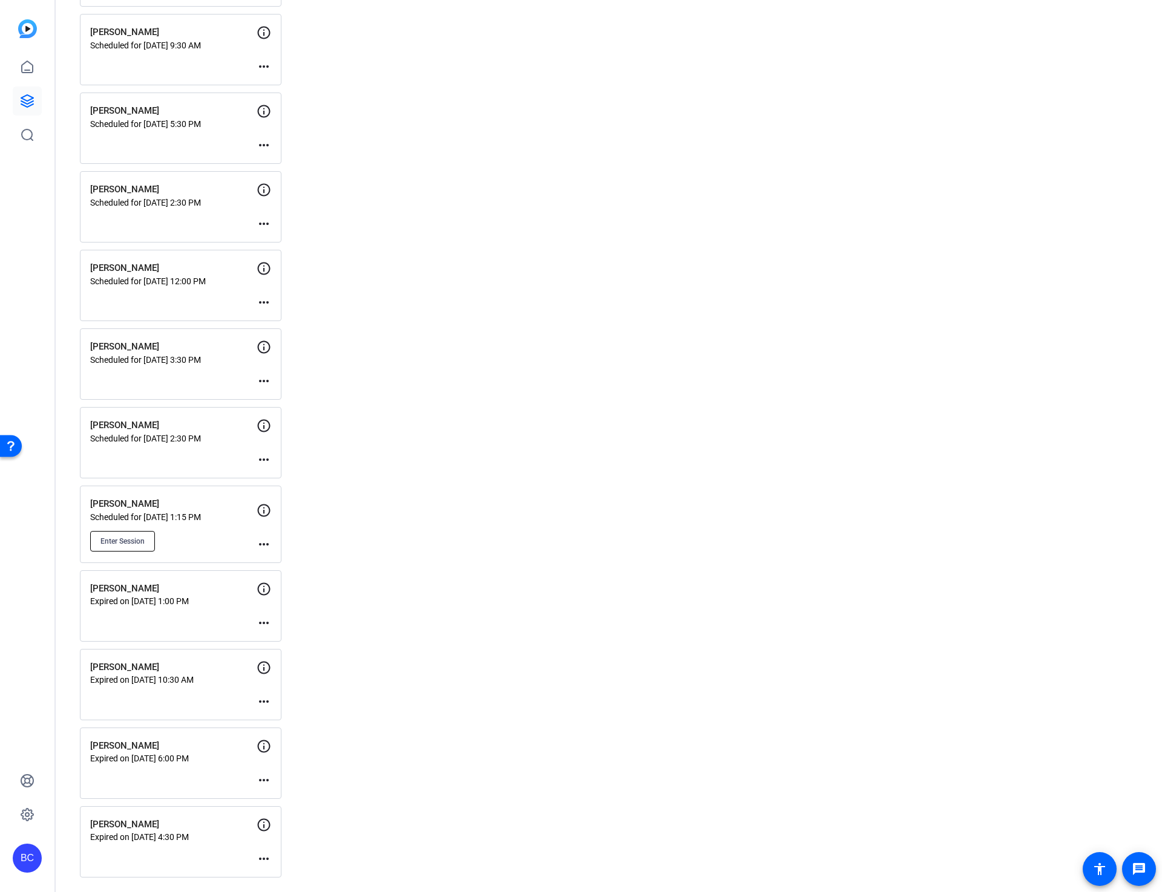  Describe the element at coordinates (1099, 869) in the screenshot. I see `mat-icon: accessibility` at that location.